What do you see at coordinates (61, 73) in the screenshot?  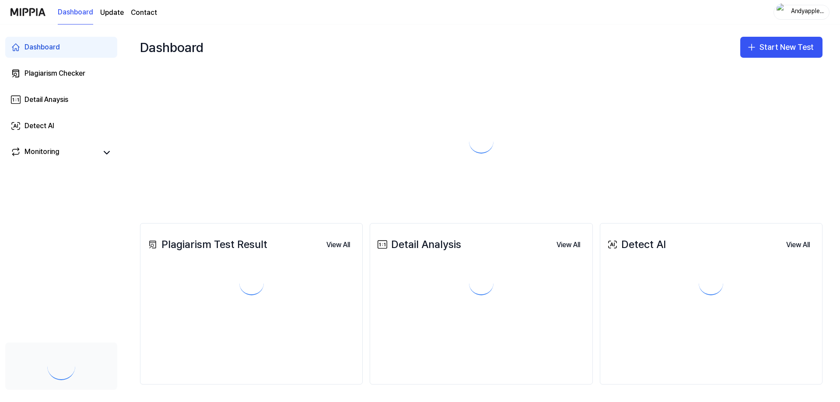 I see `a: Plagiarism Checker` at bounding box center [61, 73].